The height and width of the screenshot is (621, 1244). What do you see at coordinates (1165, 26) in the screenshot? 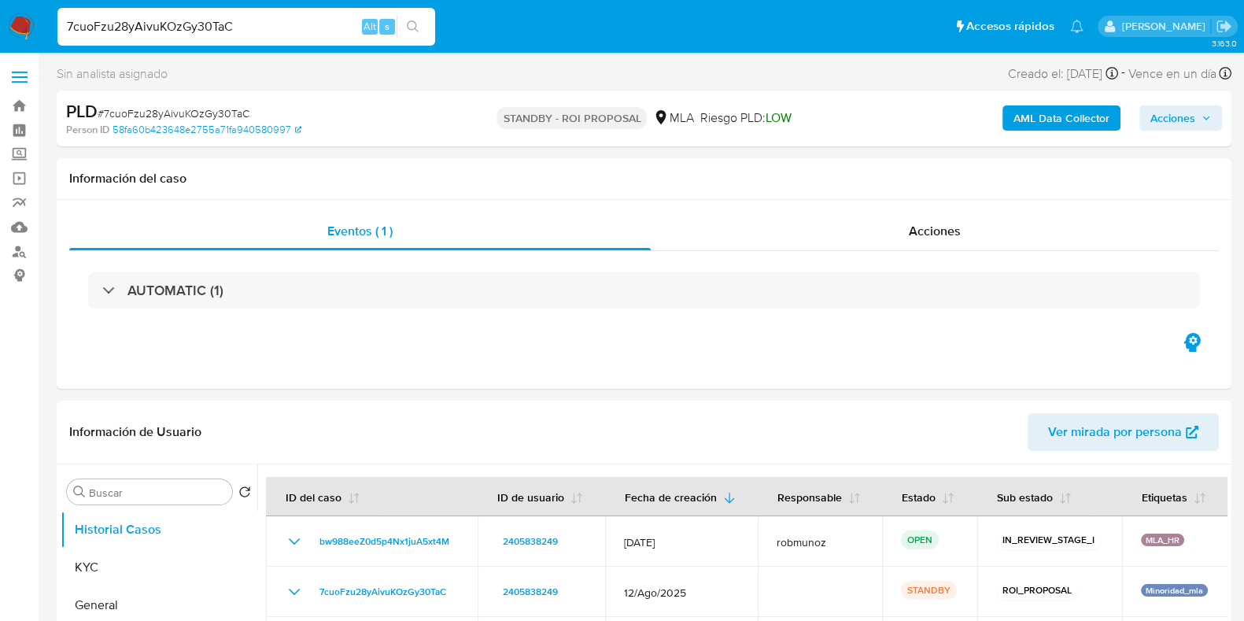
I see `p: julieta.rodriguez@mercadolibre.com` at bounding box center [1165, 26].